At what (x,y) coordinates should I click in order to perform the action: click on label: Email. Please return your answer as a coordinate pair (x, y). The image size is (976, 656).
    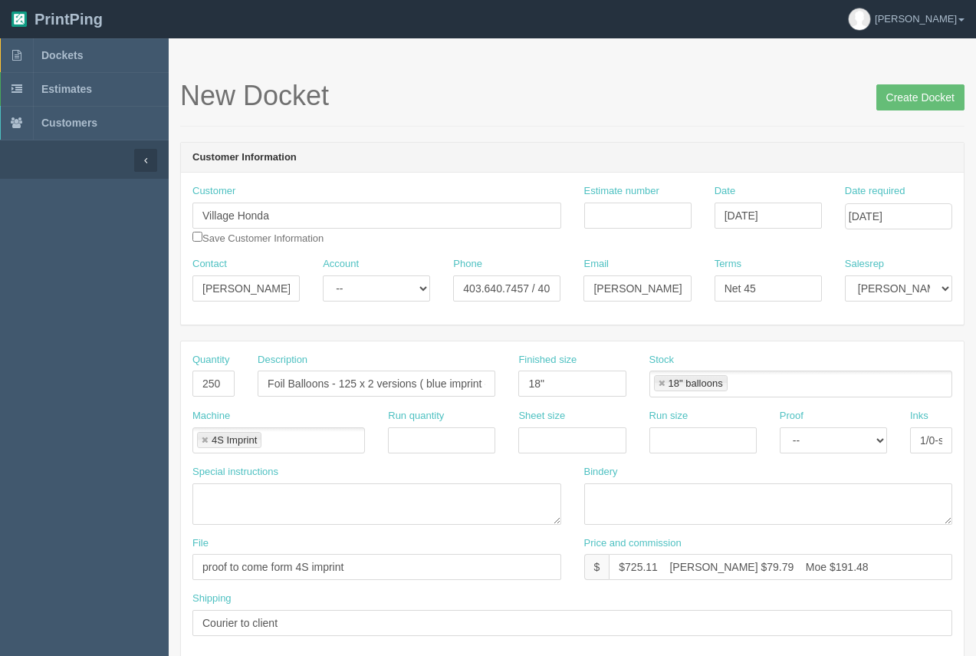
    Looking at the image, I should click on (596, 264).